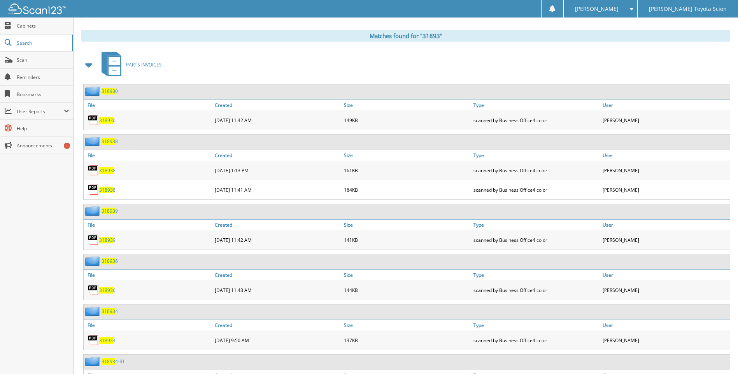 Image resolution: width=738 pixels, height=374 pixels. I want to click on span: PARTS INVOICES, so click(144, 65).